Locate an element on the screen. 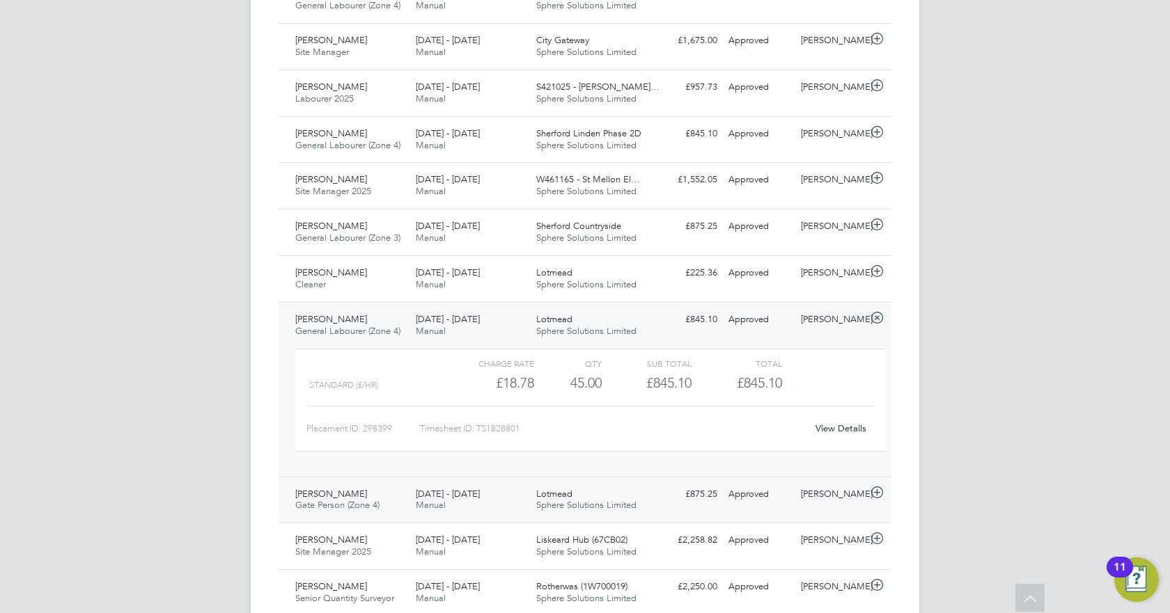  div: QTY is located at coordinates (567, 363).